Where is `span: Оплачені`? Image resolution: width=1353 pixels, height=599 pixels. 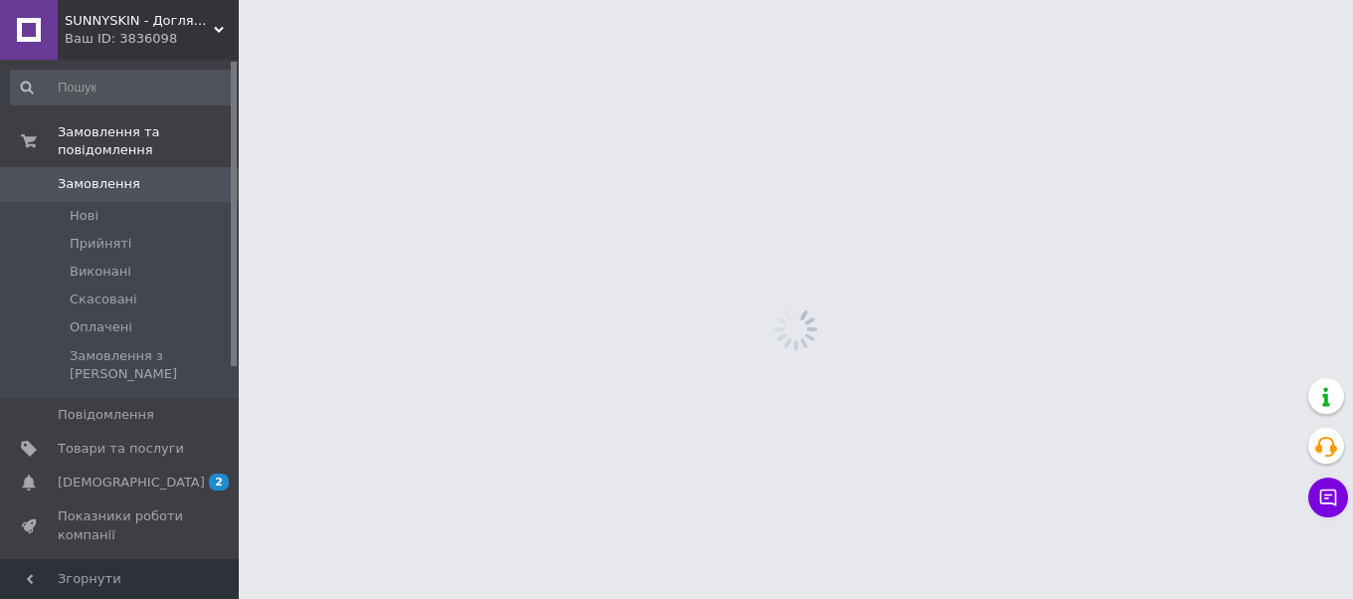 span: Оплачені is located at coordinates (100, 327).